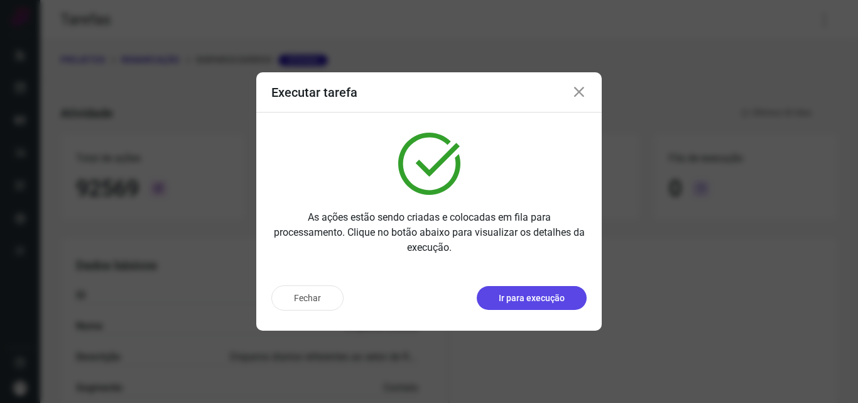  What do you see at coordinates (531, 298) in the screenshot?
I see `button: Ir para execução` at bounding box center [531, 298].